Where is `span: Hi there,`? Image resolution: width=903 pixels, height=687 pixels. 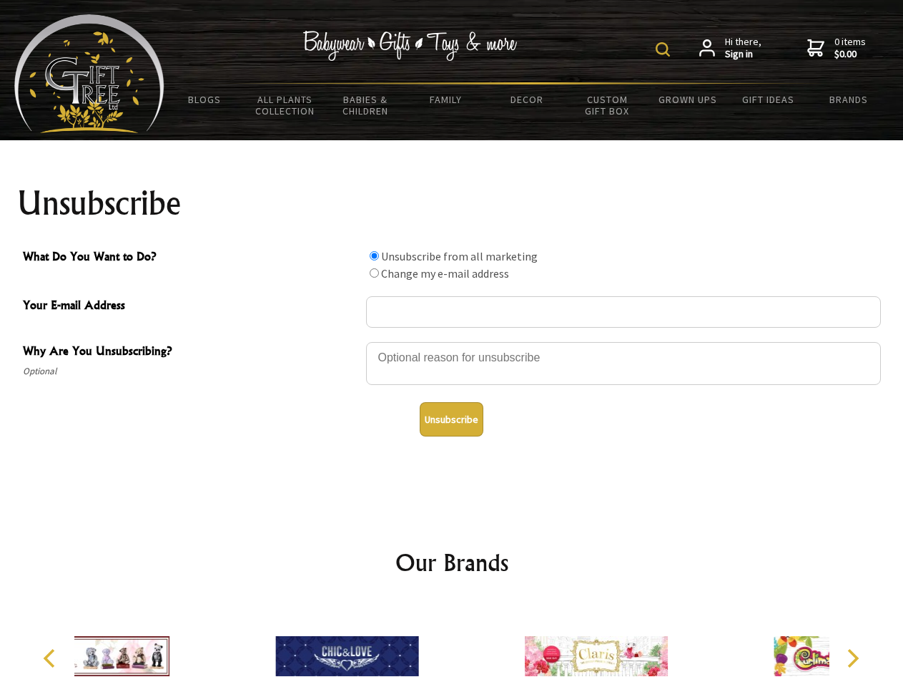
span: Hi there, is located at coordinates (743, 48).